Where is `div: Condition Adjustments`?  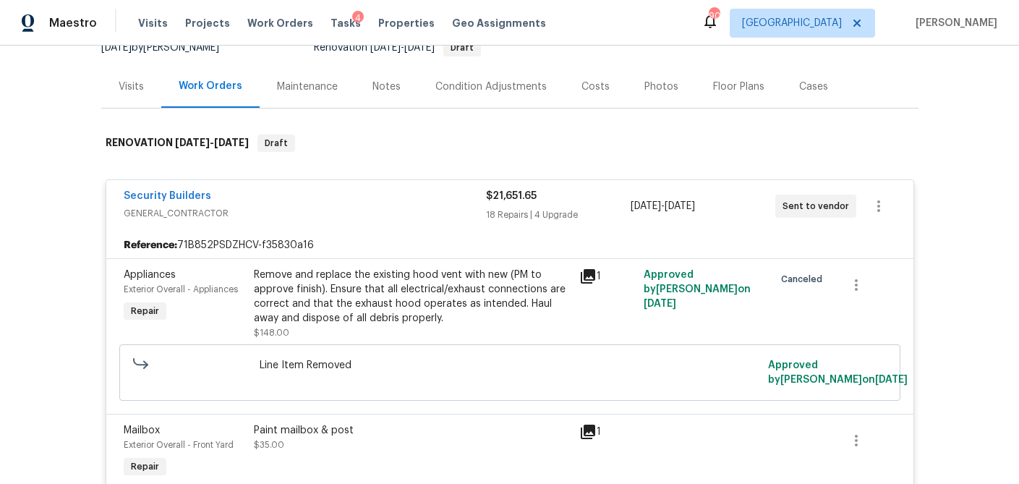 div: Condition Adjustments is located at coordinates (491, 87).